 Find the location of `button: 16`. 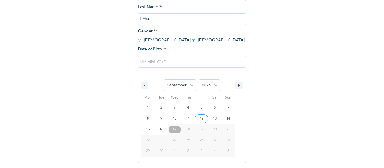

button: 16 is located at coordinates (162, 129).